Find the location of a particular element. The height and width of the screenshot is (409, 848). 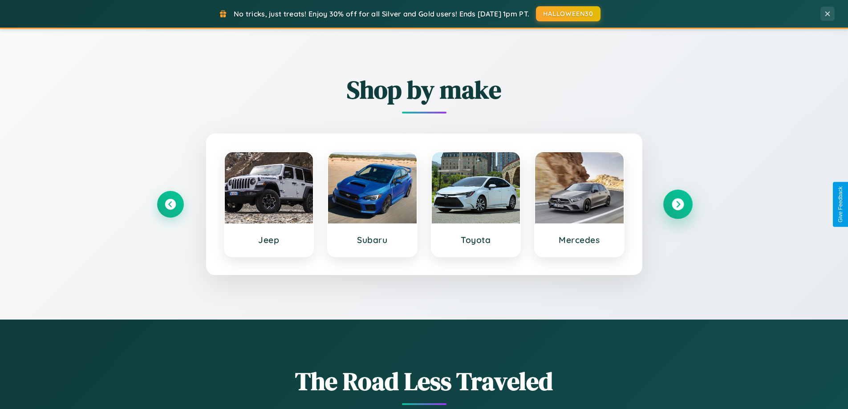

h3: Jeep is located at coordinates (269, 240).